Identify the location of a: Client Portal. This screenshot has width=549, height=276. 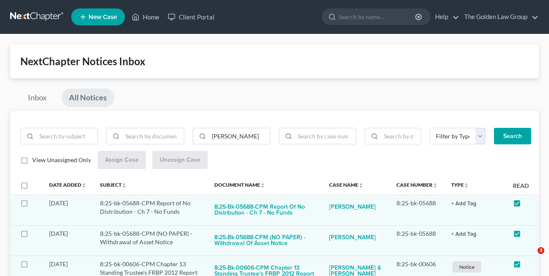
(191, 17).